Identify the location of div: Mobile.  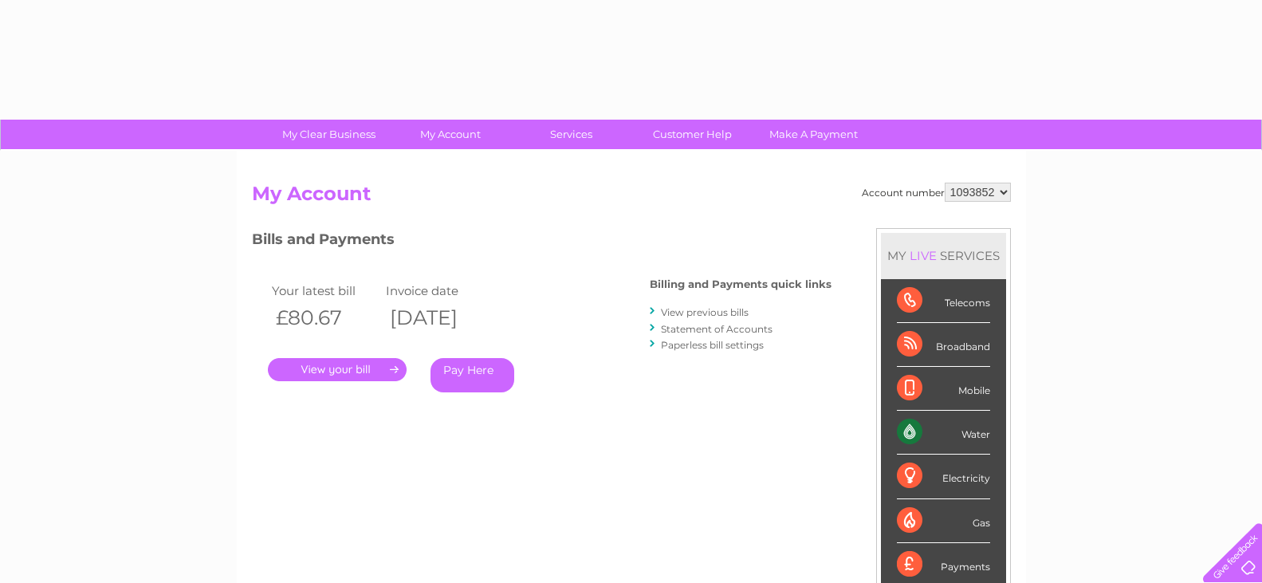
(943, 388).